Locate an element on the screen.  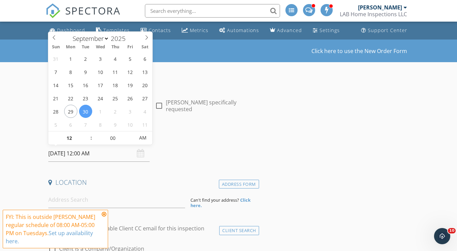
div: Advanced is located at coordinates (289, 30).